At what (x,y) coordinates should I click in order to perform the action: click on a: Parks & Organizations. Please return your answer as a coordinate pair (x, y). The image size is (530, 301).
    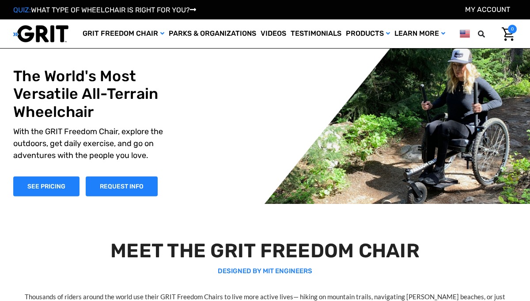
    Looking at the image, I should click on (212, 34).